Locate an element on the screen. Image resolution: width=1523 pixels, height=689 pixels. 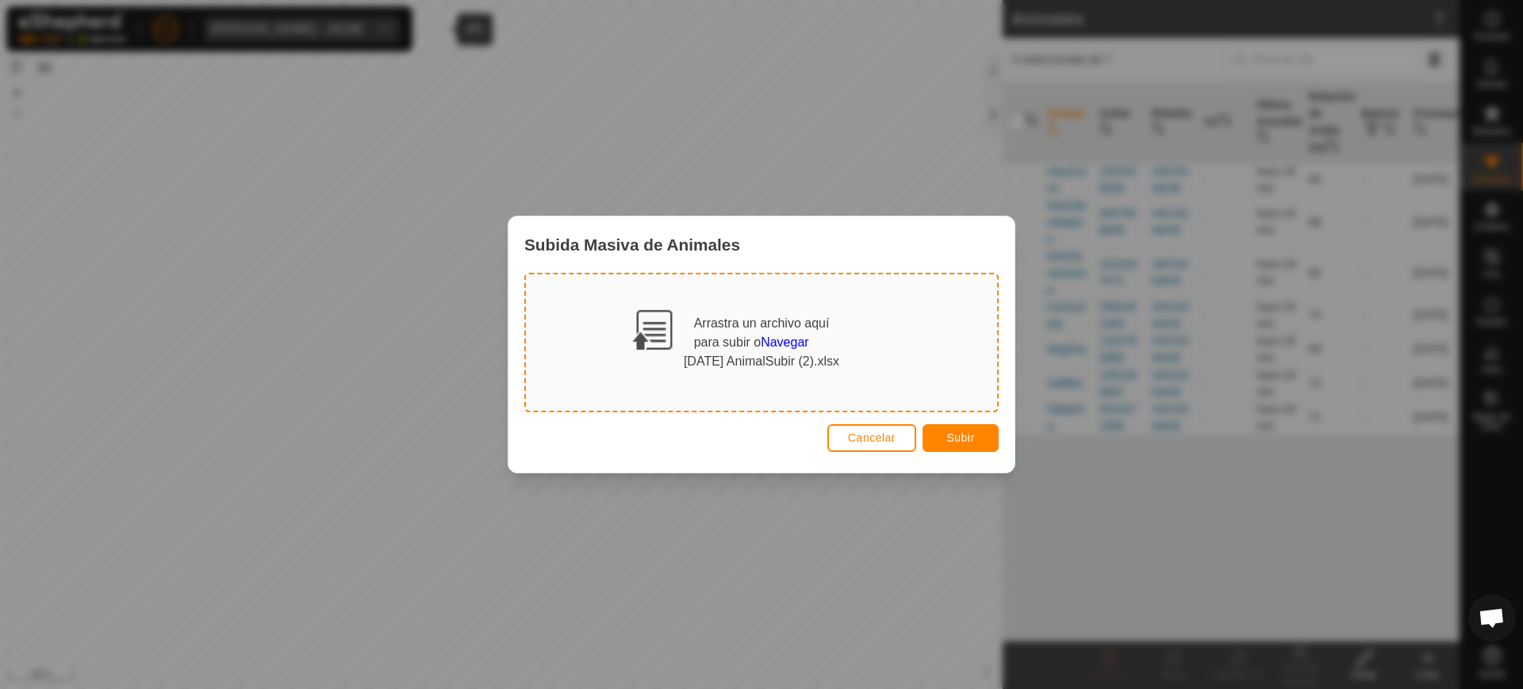
span: Navegar is located at coordinates (785, 342).